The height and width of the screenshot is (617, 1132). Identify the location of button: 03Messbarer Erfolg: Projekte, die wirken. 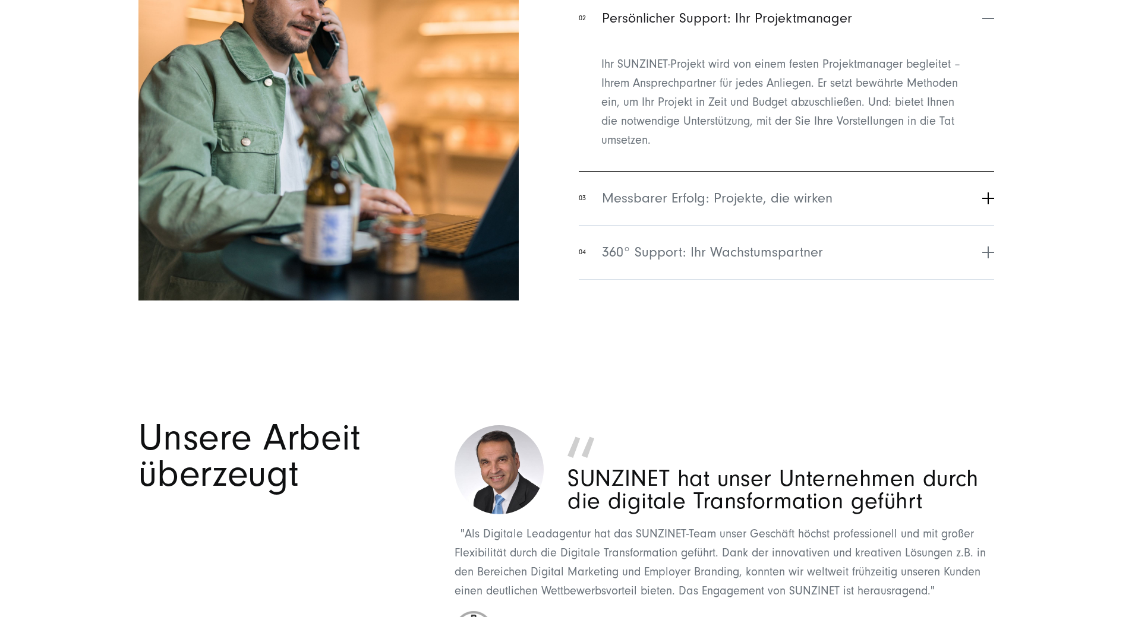
(786, 198).